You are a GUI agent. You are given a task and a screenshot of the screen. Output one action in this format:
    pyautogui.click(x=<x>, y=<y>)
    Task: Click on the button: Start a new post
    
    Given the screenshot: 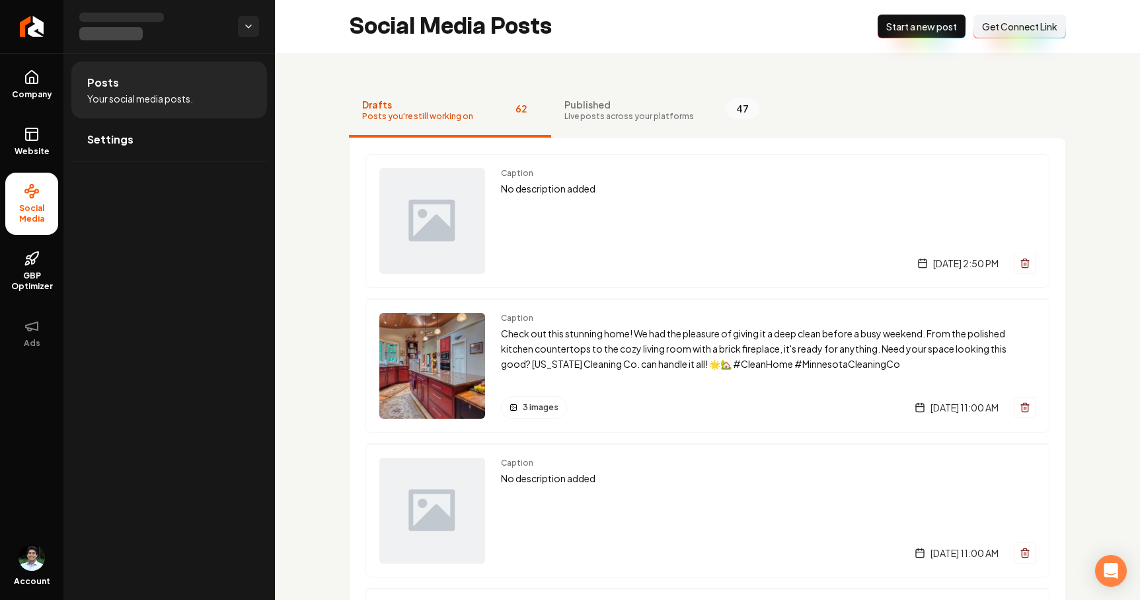 What is the action you would take?
    pyautogui.click(x=921, y=26)
    